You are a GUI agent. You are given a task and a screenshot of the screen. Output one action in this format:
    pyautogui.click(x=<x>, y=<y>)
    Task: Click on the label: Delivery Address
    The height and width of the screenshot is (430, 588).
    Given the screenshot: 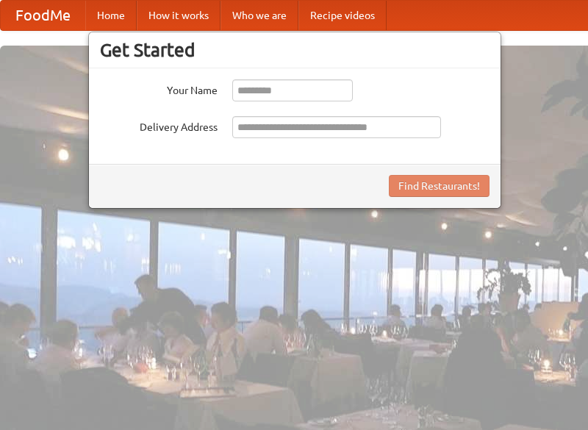 What is the action you would take?
    pyautogui.click(x=159, y=125)
    